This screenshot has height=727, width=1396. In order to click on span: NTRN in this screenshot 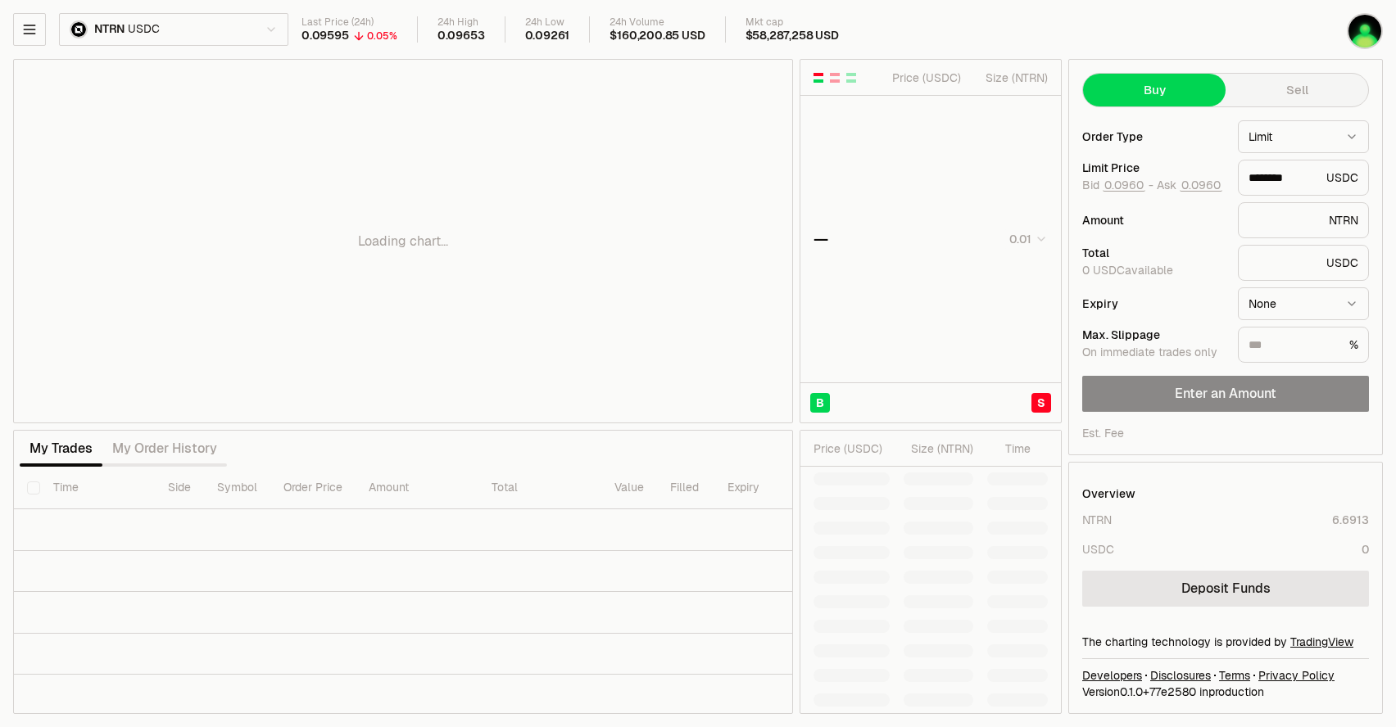, I will do `click(109, 29)`.